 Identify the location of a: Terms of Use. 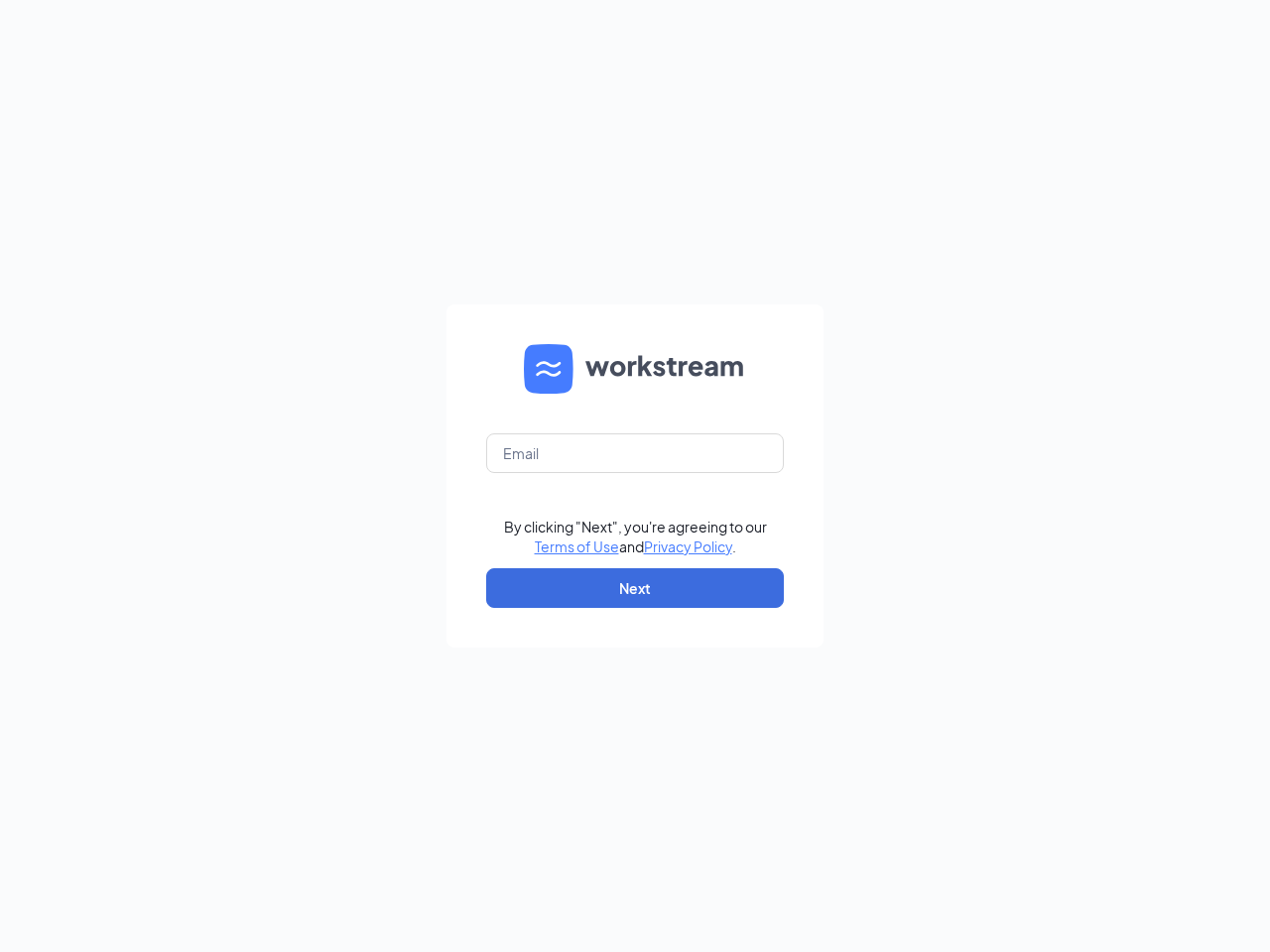
(576, 546).